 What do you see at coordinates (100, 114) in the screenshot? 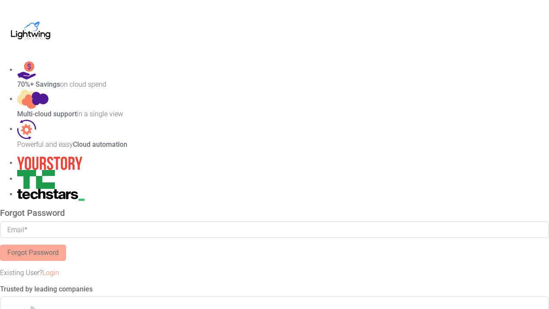
I see `span: in a single view` at bounding box center [100, 114].